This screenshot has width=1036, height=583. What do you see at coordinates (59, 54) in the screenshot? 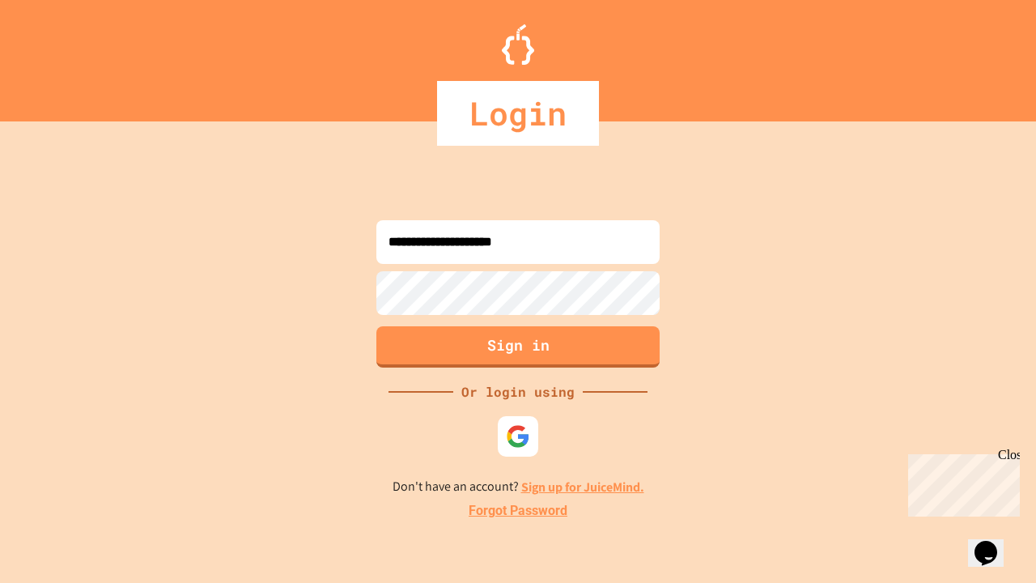
I see `div: Chat with us now!Close` at bounding box center [59, 54].